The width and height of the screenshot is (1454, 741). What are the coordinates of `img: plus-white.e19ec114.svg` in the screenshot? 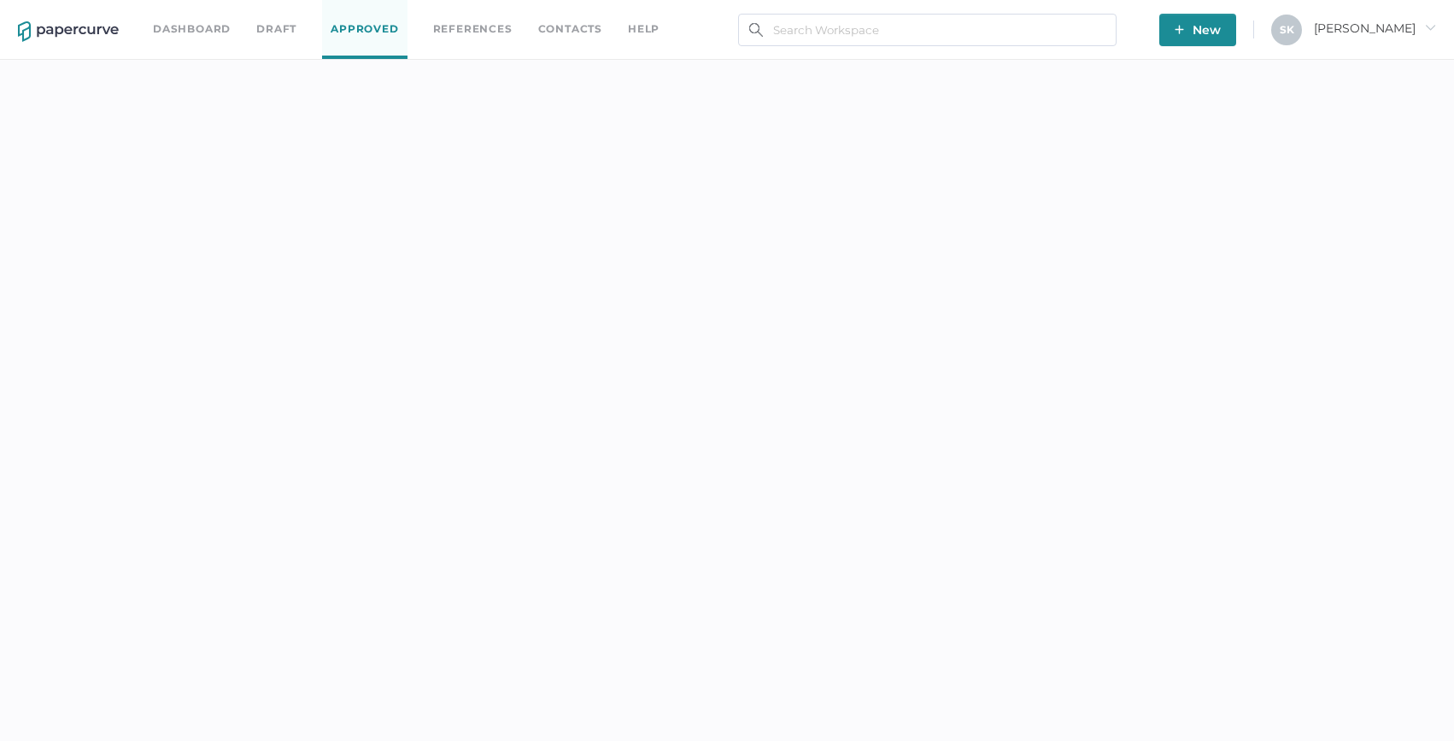 It's located at (1179, 29).